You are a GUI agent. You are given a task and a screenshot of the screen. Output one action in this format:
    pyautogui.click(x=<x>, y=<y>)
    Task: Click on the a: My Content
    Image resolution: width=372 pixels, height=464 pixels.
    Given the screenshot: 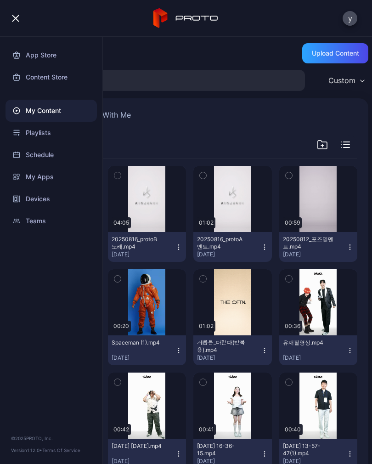 What is the action you would take?
    pyautogui.click(x=51, y=111)
    